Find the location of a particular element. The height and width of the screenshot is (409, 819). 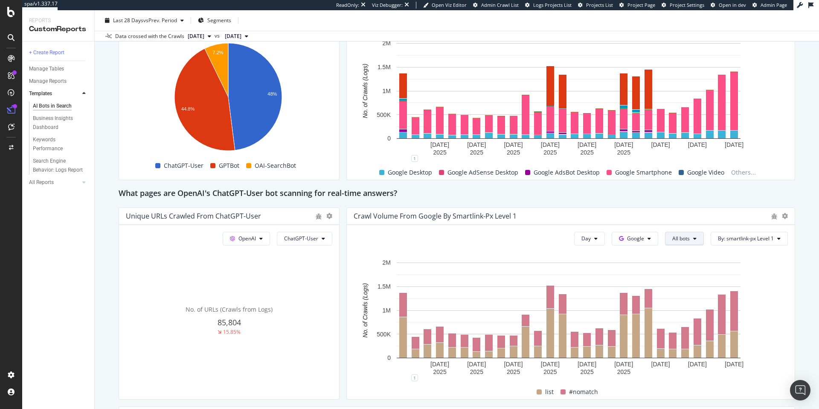

span: Google AdsBot Desktop is located at coordinates (566, 172).